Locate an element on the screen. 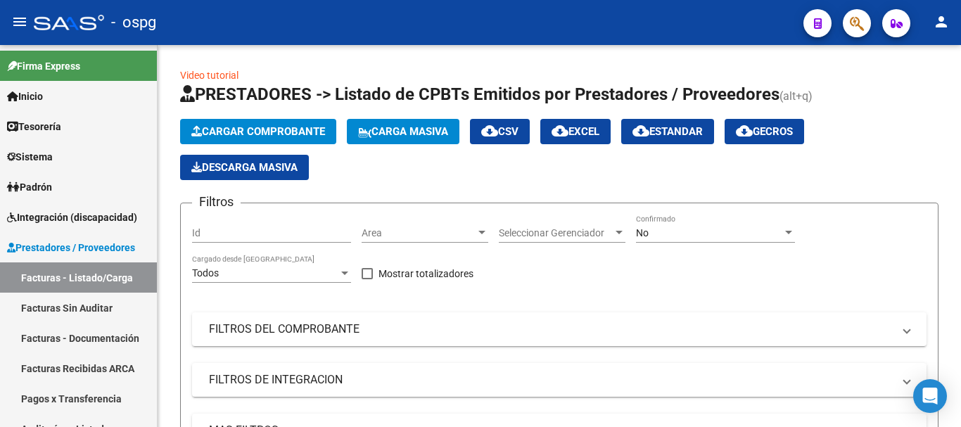 The width and height of the screenshot is (961, 427). mat-icon: person is located at coordinates (941, 22).